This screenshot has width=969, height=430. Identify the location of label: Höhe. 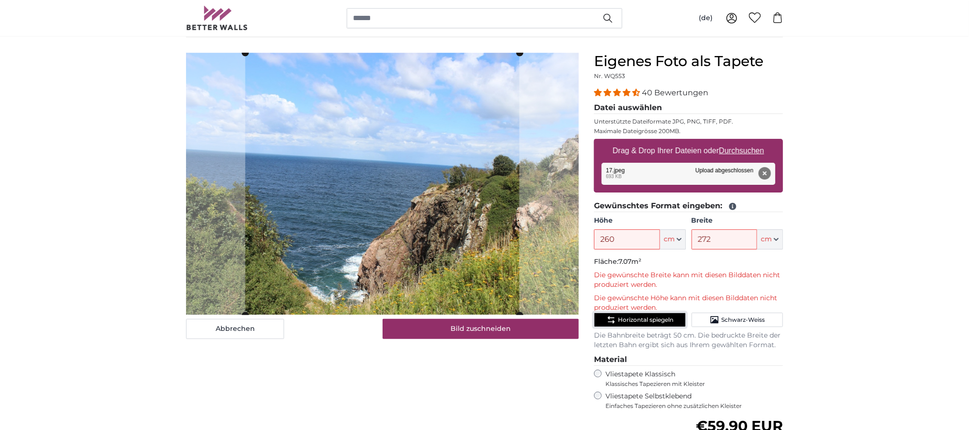
(640, 221).